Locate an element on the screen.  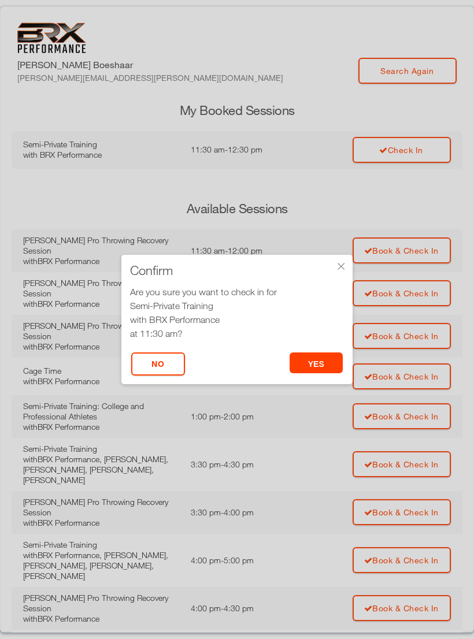
div: with BRX Performance is located at coordinates (237, 320).